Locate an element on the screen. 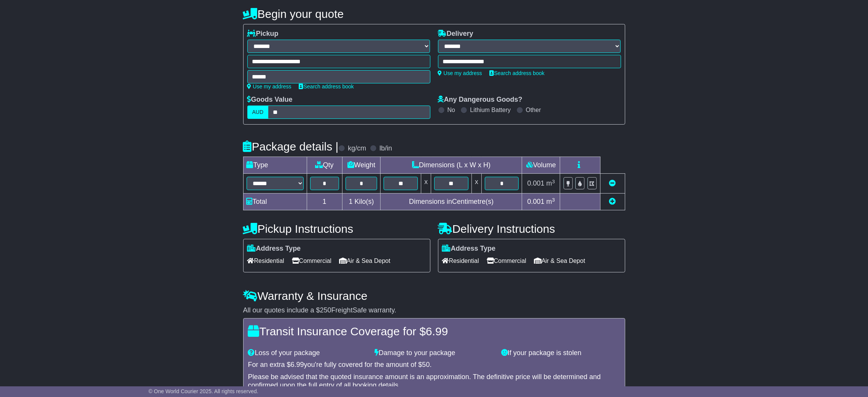 This screenshot has width=868, height=397. span: 250 is located at coordinates (326, 310).